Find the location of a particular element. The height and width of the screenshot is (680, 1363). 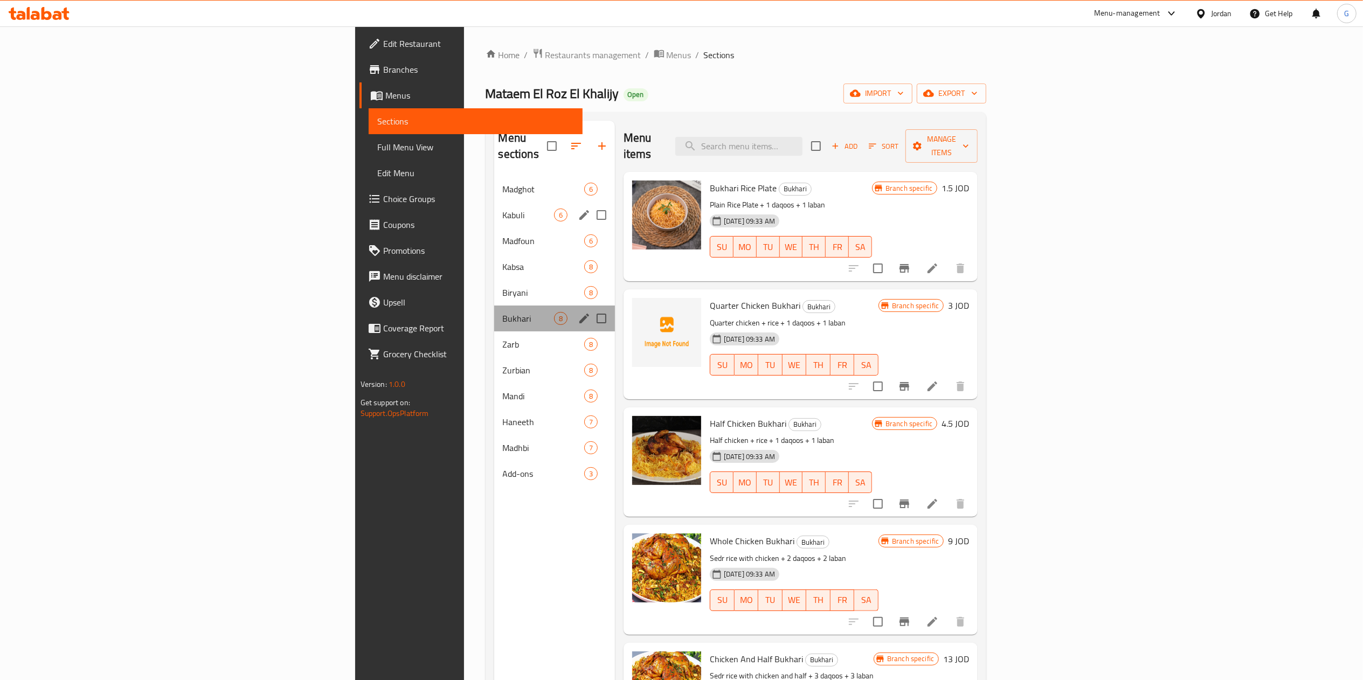

div: Zarb8 is located at coordinates (555, 344).